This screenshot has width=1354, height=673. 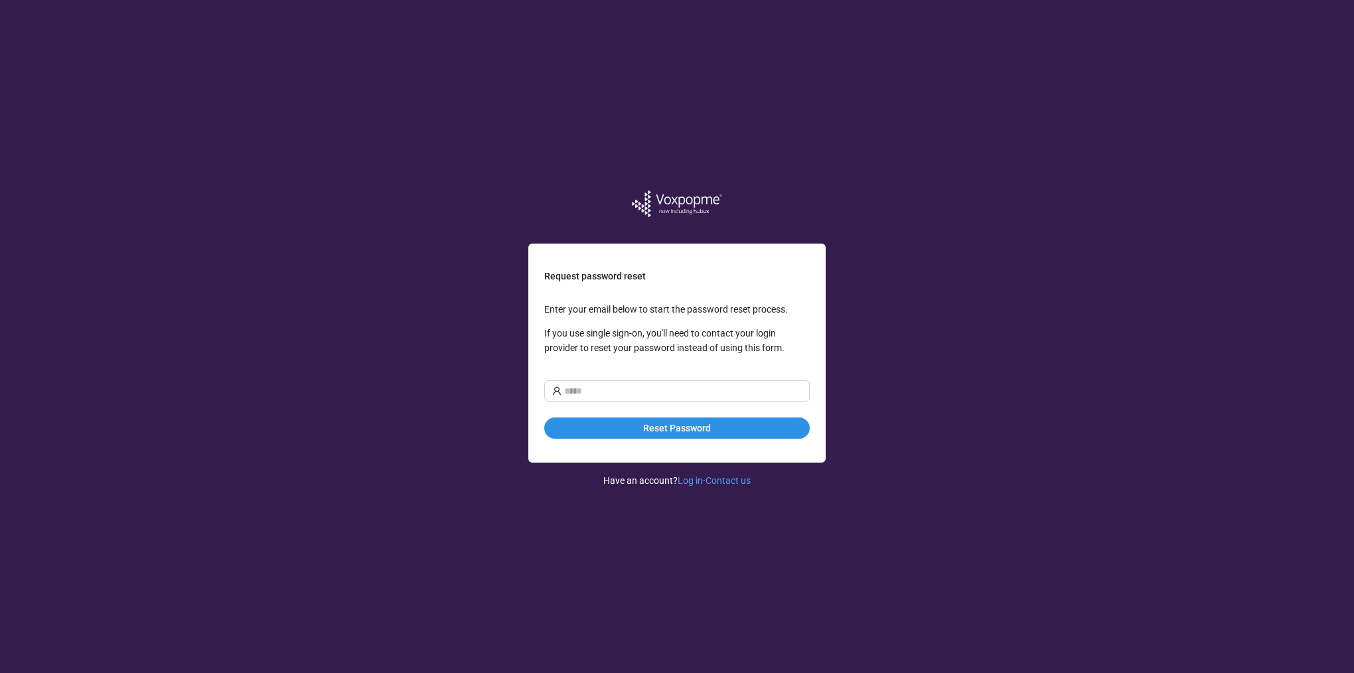 What do you see at coordinates (677, 340) in the screenshot?
I see `p: If you use single sign-on, you'll need to contact your login provider to reset your password inst...` at bounding box center [677, 340].